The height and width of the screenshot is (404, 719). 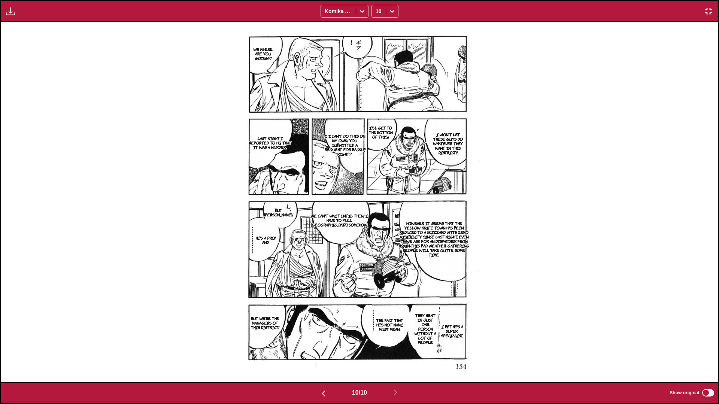 I want to click on p: Last night, I reported to HQ that it was a murder..., so click(x=270, y=143).